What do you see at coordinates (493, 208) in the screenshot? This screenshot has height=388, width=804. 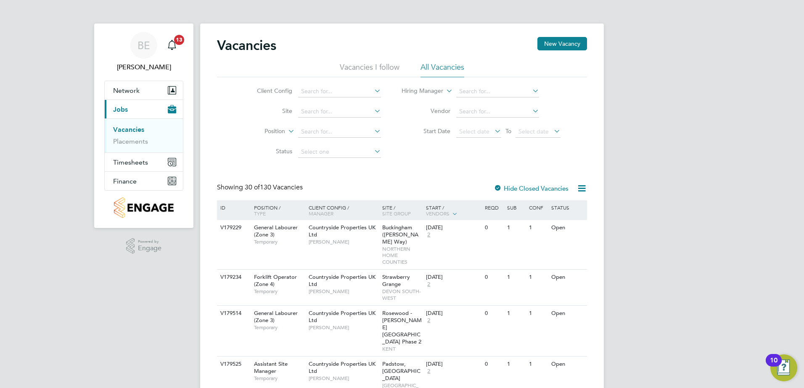 I see `div: Reqd` at bounding box center [493, 208].